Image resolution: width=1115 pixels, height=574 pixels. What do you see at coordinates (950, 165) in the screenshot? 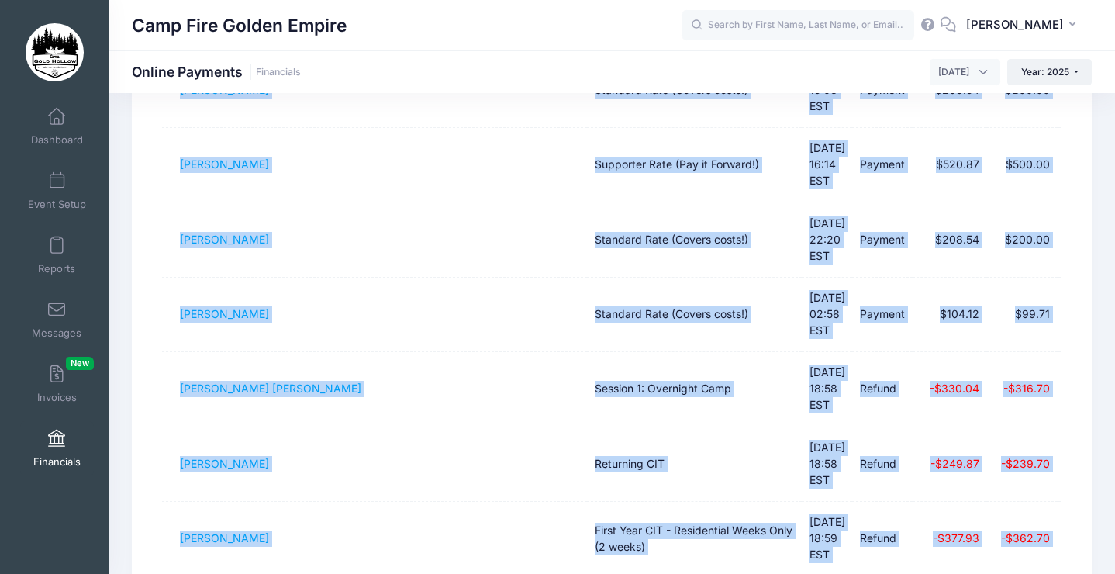
I see `td: $520.87` at bounding box center [950, 165].